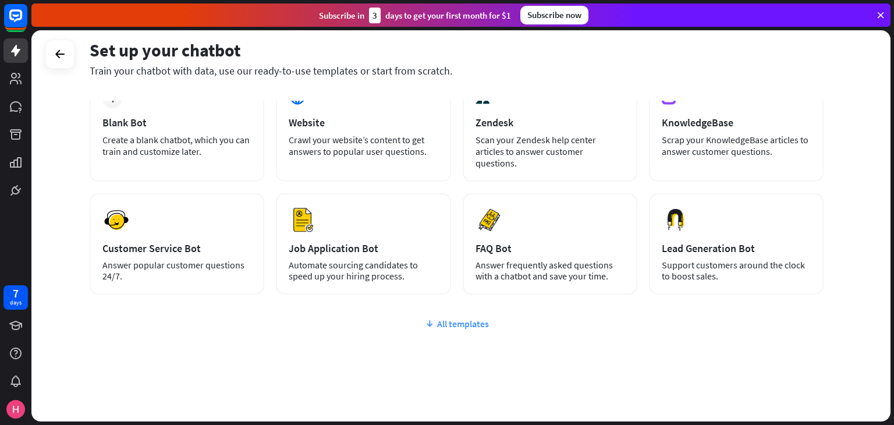 The image size is (894, 425). What do you see at coordinates (363, 145) in the screenshot?
I see `div: Crawl your website’s content to get answers to popular user questions.` at bounding box center [363, 145].